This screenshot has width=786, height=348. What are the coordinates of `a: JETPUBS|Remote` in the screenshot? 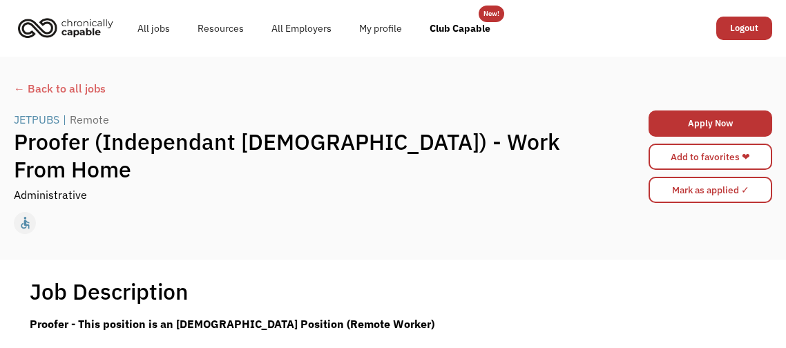 It's located at (63, 119).